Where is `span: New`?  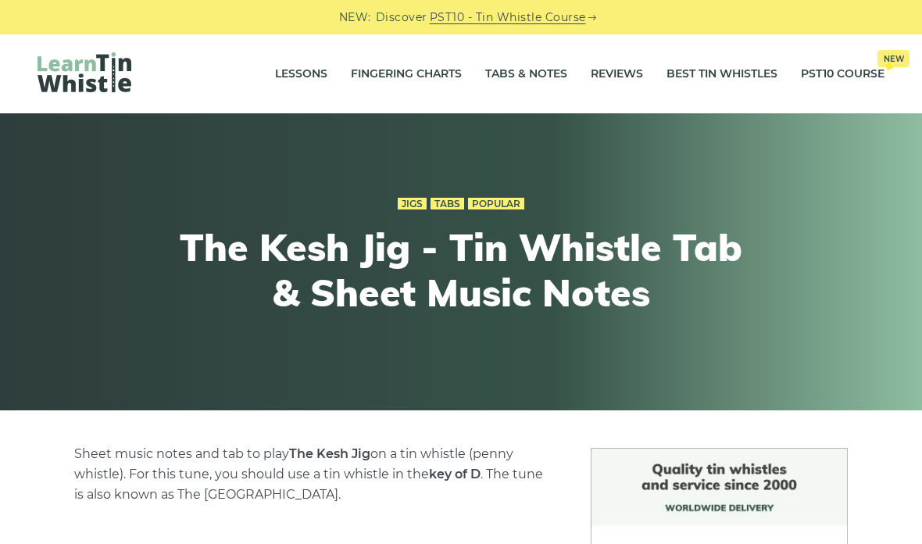
span: New is located at coordinates (894, 59).